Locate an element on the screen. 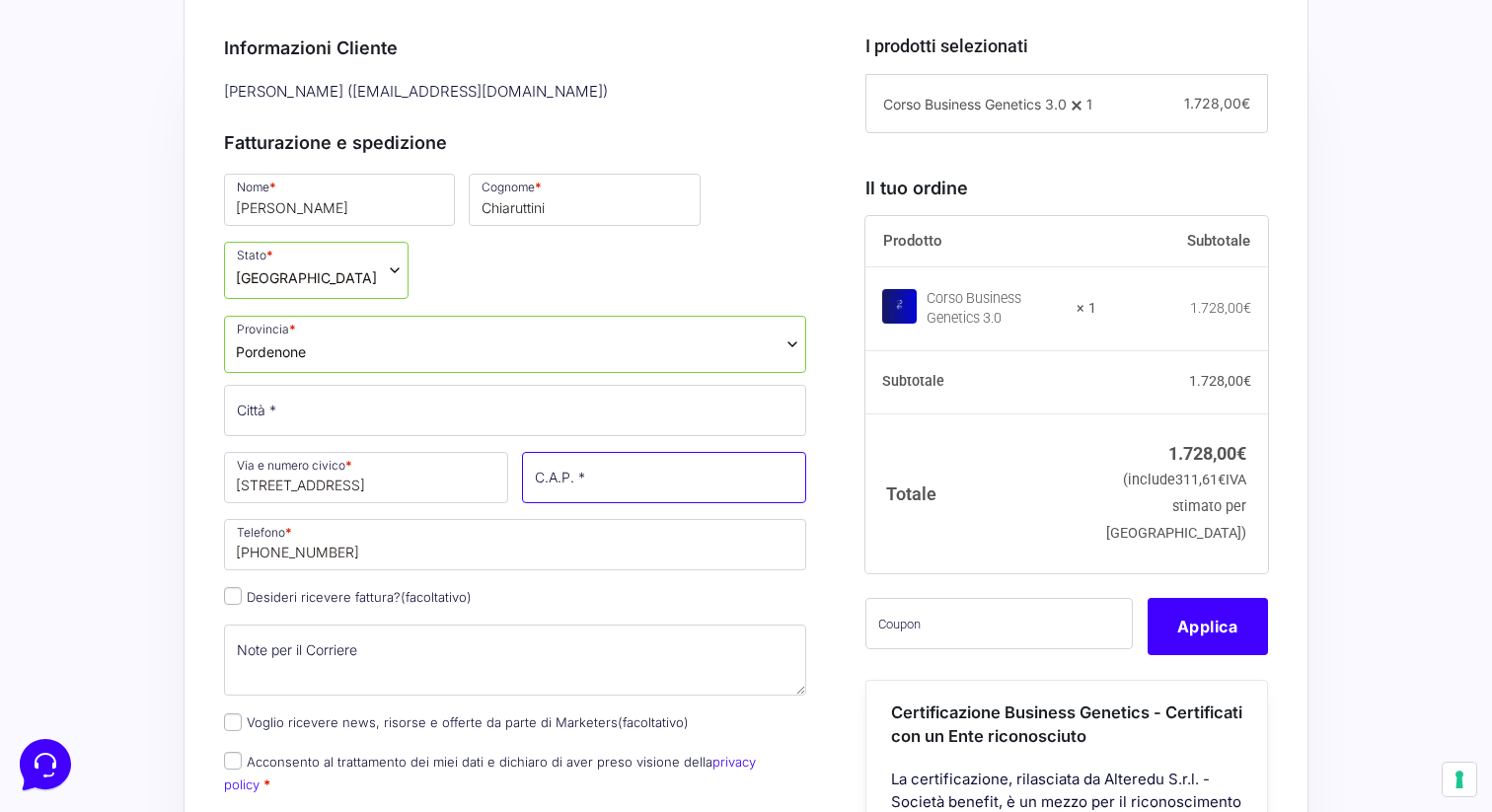 The width and height of the screenshot is (1492, 812). h3: Il tuo ordine is located at coordinates (1067, 187).